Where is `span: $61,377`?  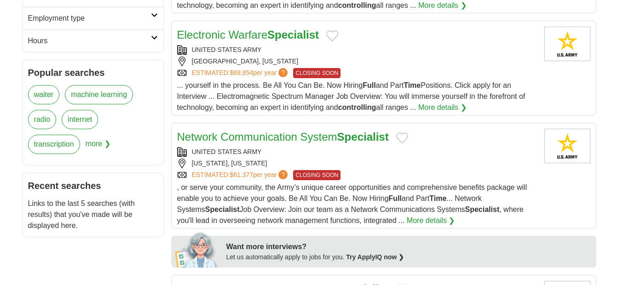 span: $61,377 is located at coordinates (241, 175).